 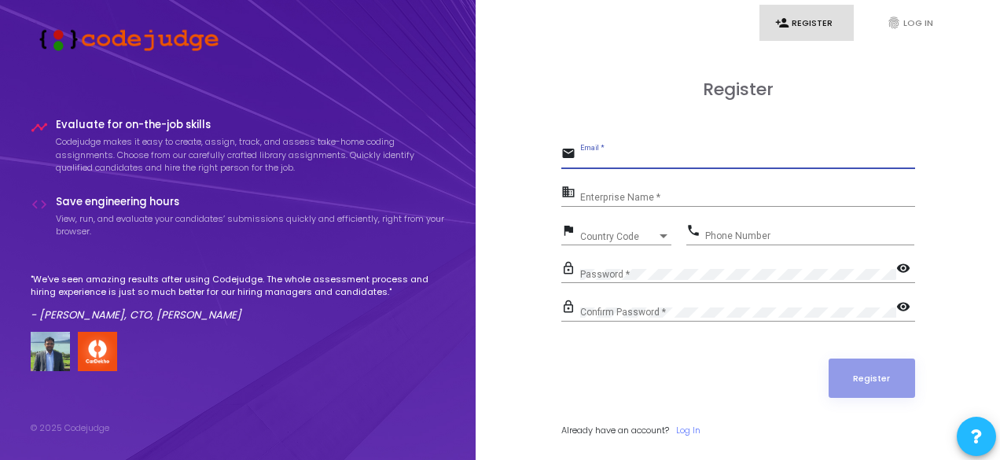 What do you see at coordinates (615, 430) in the screenshot?
I see `span: Already have an account?` at bounding box center [615, 430].